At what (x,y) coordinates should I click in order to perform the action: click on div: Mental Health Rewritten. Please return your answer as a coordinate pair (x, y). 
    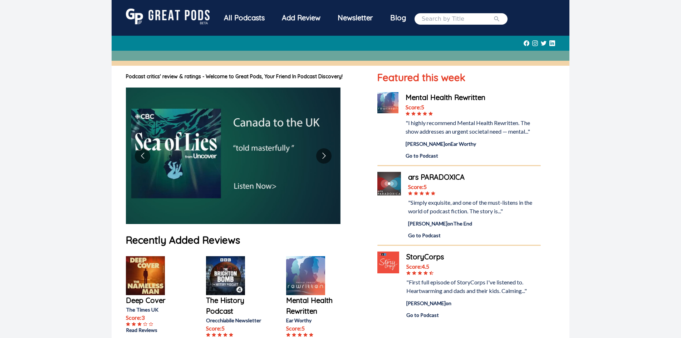
    Looking at the image, I should click on (473, 98).